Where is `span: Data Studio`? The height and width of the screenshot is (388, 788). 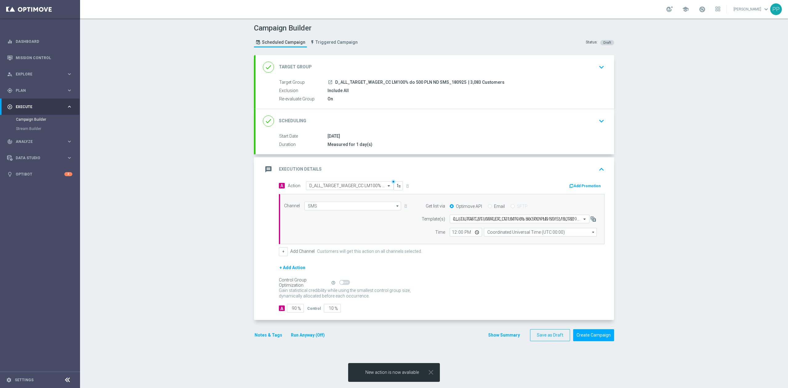 span: Data Studio is located at coordinates (41, 158).